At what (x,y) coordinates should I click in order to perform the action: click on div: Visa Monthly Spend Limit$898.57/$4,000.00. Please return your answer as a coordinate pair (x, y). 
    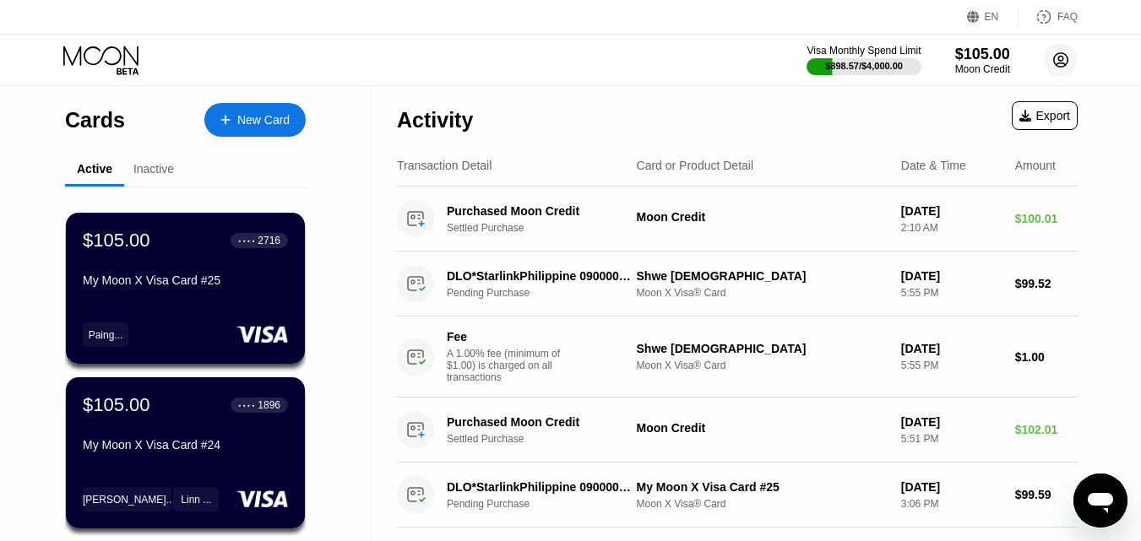
    Looking at the image, I should click on (863, 60).